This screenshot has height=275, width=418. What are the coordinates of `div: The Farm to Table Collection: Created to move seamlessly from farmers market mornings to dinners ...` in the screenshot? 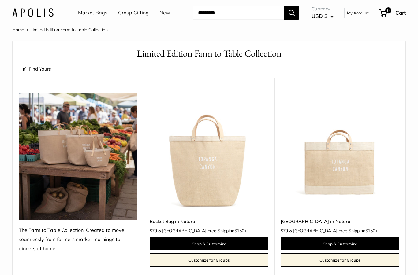 It's located at (78, 240).